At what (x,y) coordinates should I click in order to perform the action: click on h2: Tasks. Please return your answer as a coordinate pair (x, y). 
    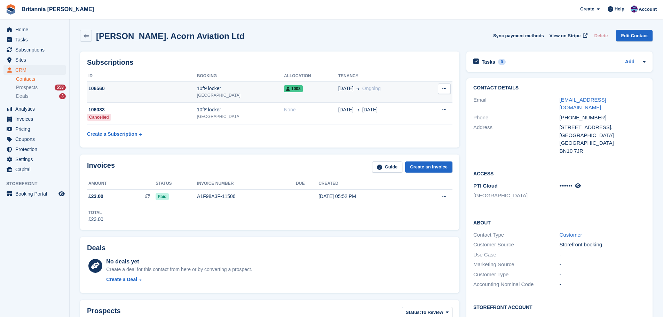
    Looking at the image, I should click on (488, 62).